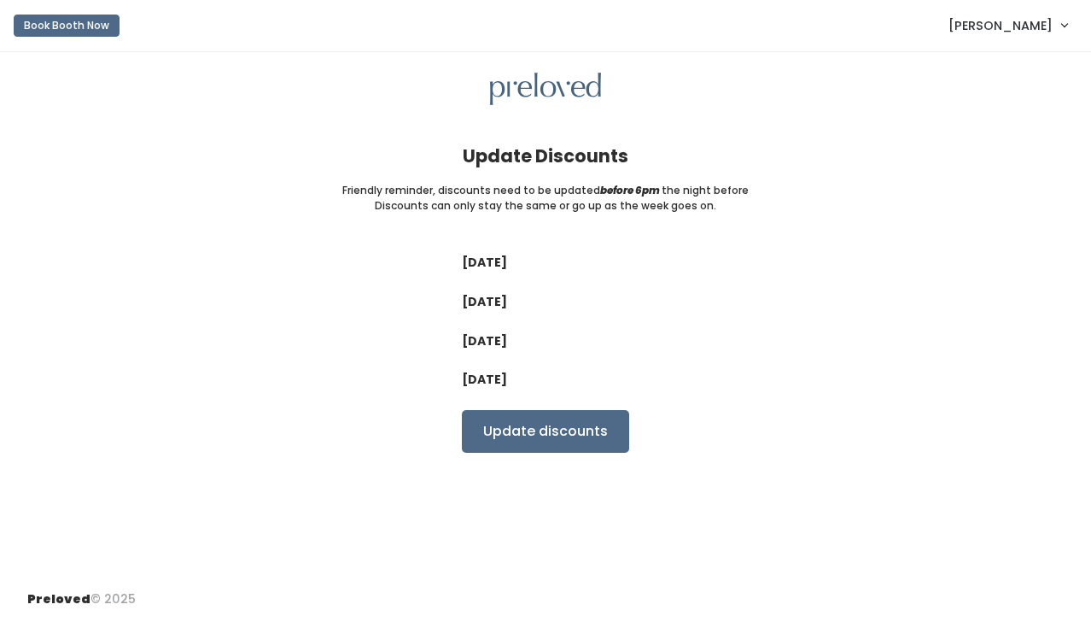 Image resolution: width=1091 pixels, height=622 pixels. What do you see at coordinates (81, 592) in the screenshot?
I see `div: © 2025` at bounding box center [81, 592].